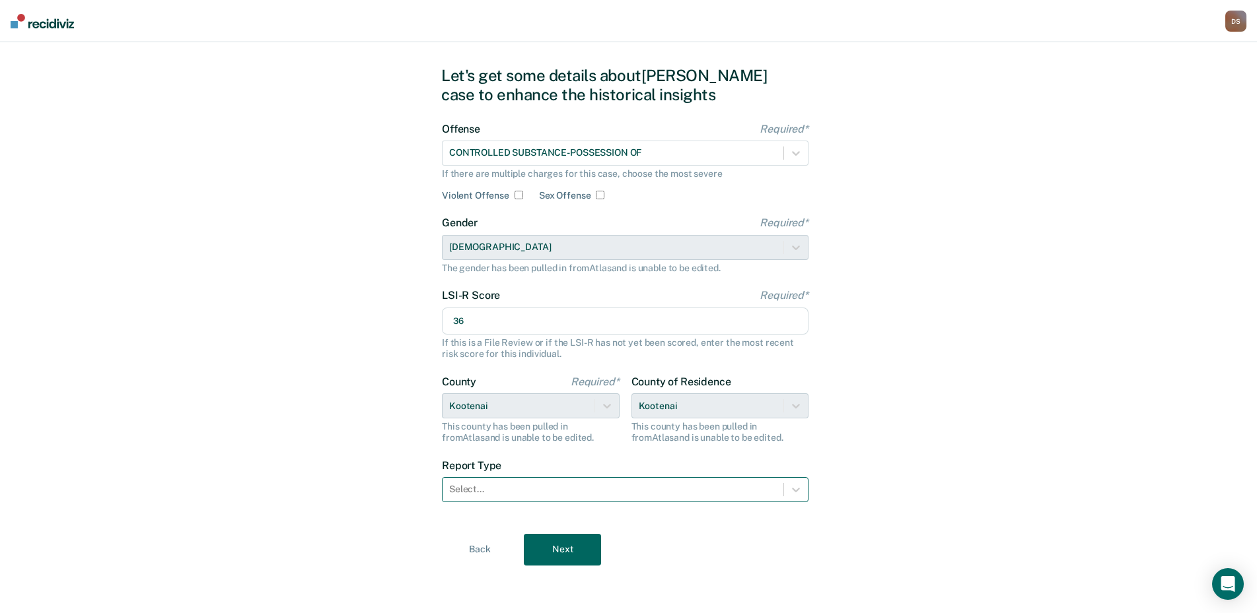 The image size is (1257, 613). I want to click on button: DS, so click(1236, 21).